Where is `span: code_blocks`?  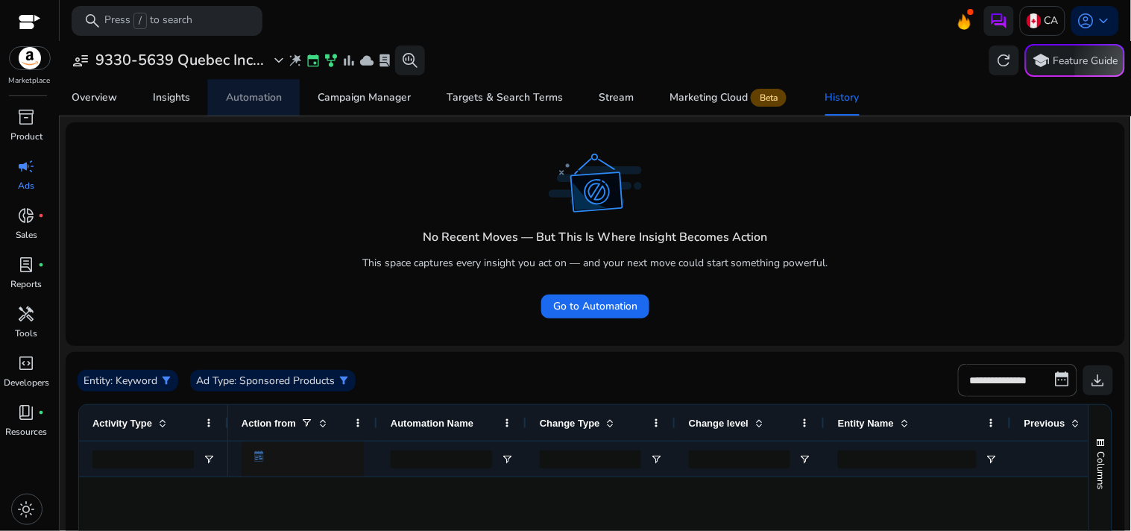 span: code_blocks is located at coordinates (27, 363).